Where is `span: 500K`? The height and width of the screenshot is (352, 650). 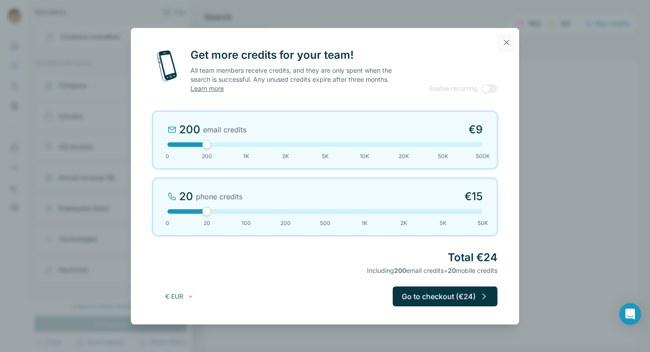
span: 500K is located at coordinates (483, 156).